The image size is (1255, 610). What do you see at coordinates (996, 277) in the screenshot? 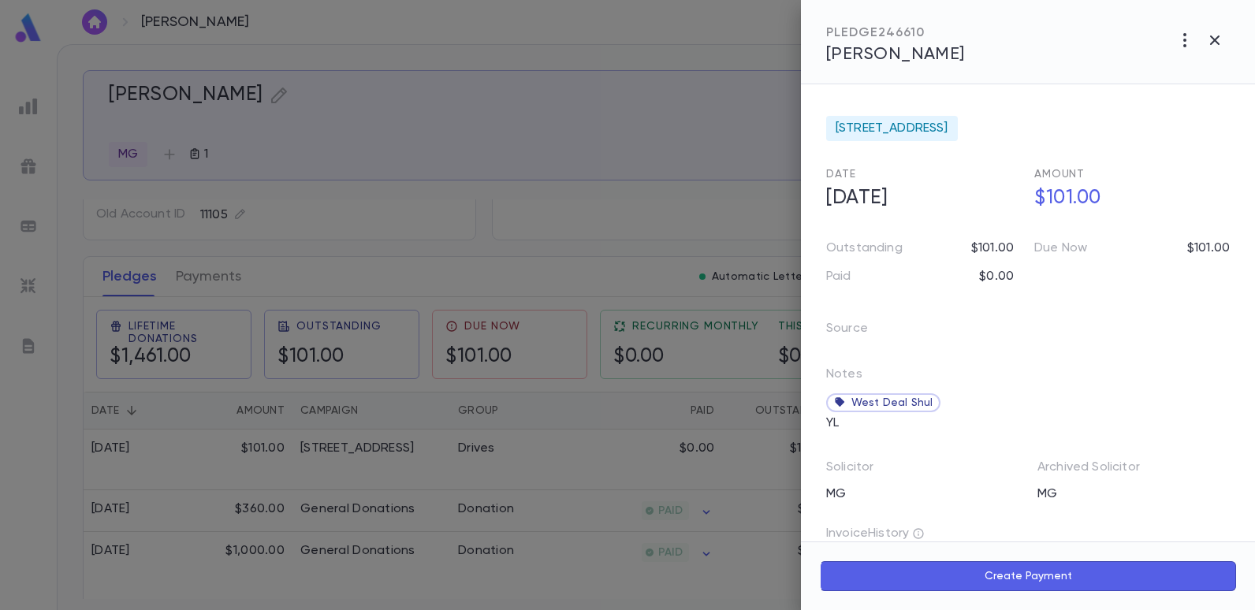
I see `p: $0.00` at bounding box center [996, 277].